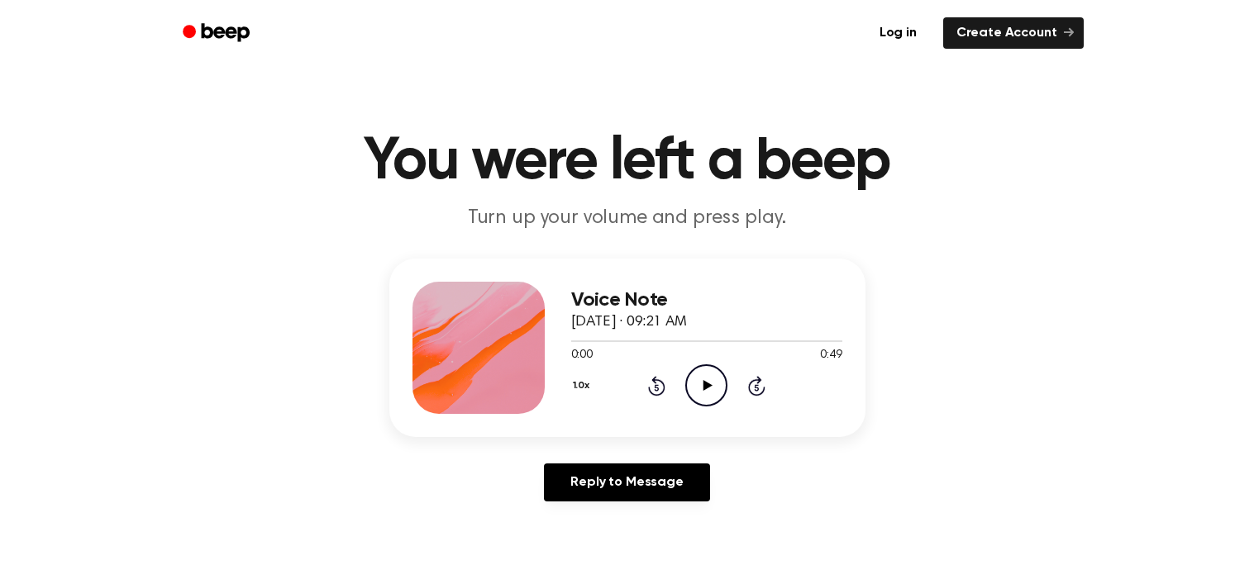 The image size is (1254, 565). What do you see at coordinates (217, 33) in the screenshot?
I see `a: Beep` at bounding box center [217, 33].